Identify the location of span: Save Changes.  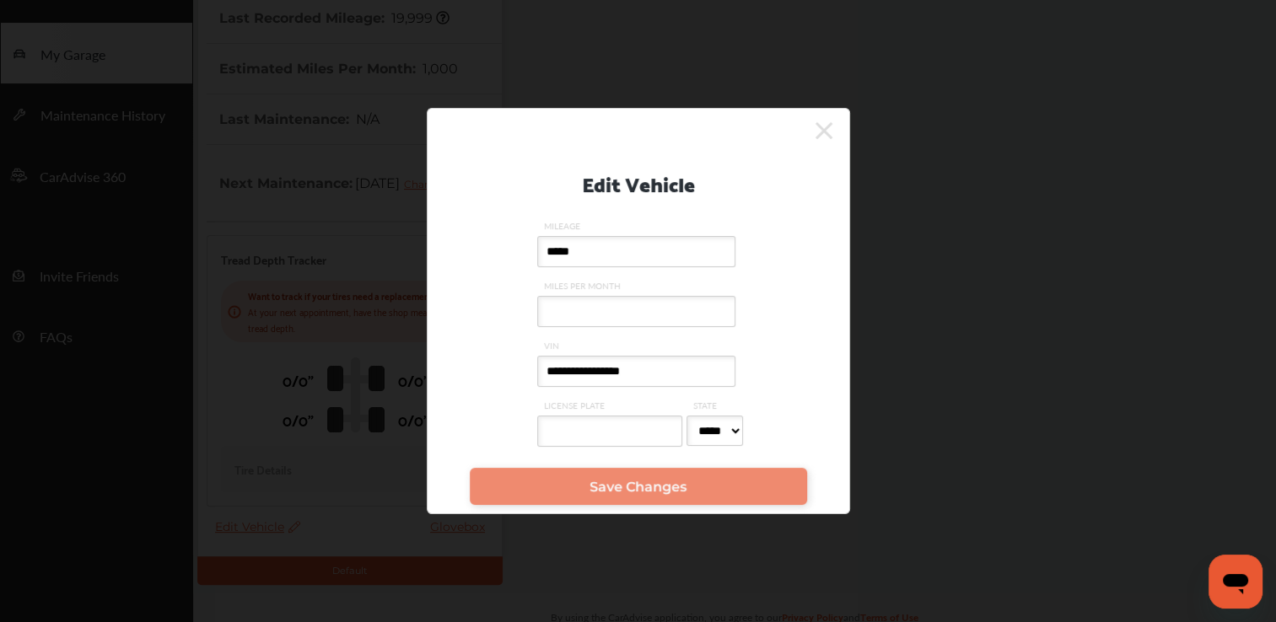
(638, 487).